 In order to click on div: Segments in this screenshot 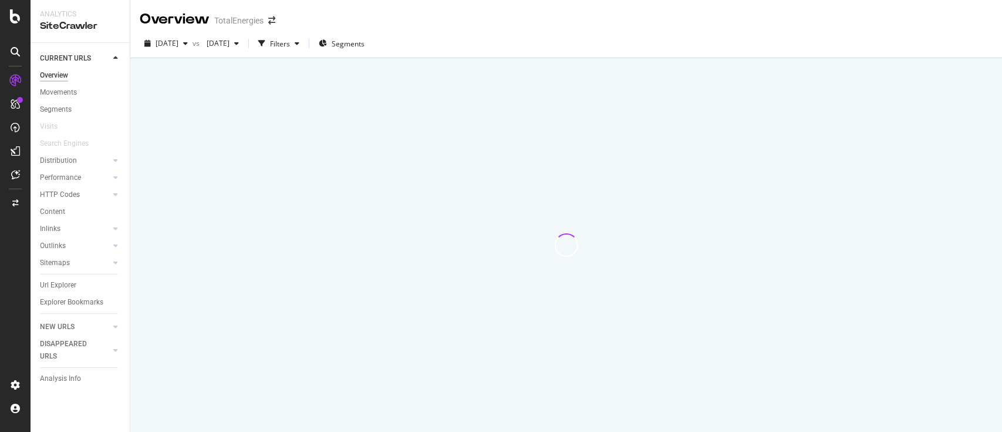, I will do `click(56, 109)`.